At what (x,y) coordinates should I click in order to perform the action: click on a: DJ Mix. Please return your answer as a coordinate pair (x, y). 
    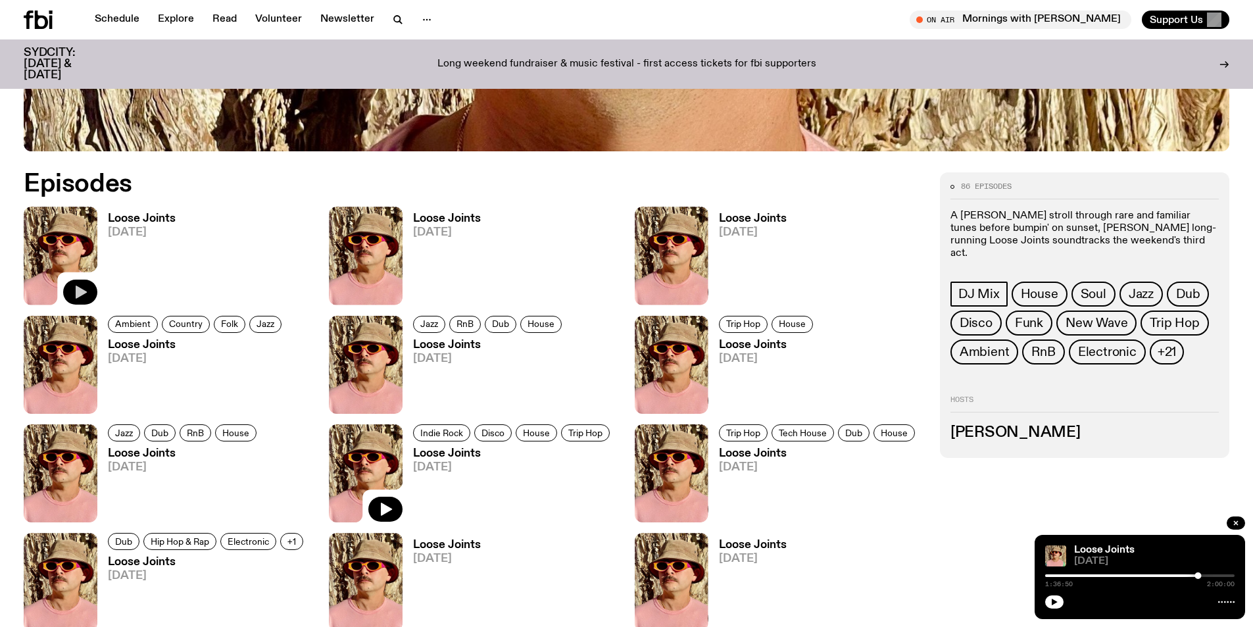
    Looking at the image, I should click on (979, 294).